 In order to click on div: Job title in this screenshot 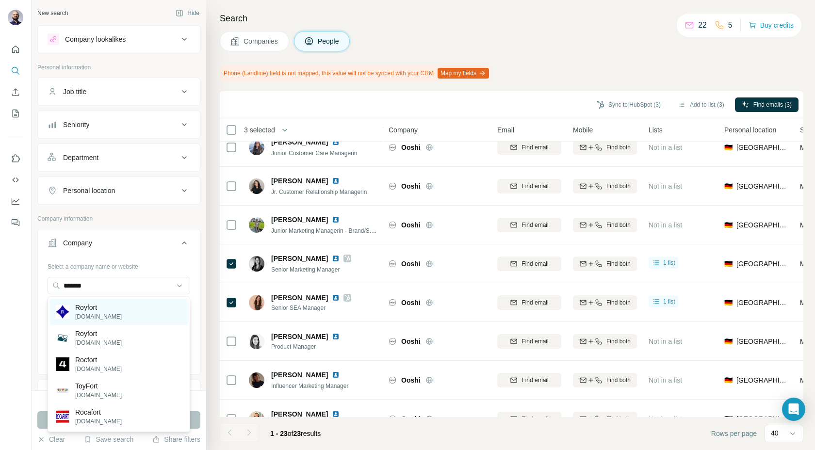, I will do `click(75, 92)`.